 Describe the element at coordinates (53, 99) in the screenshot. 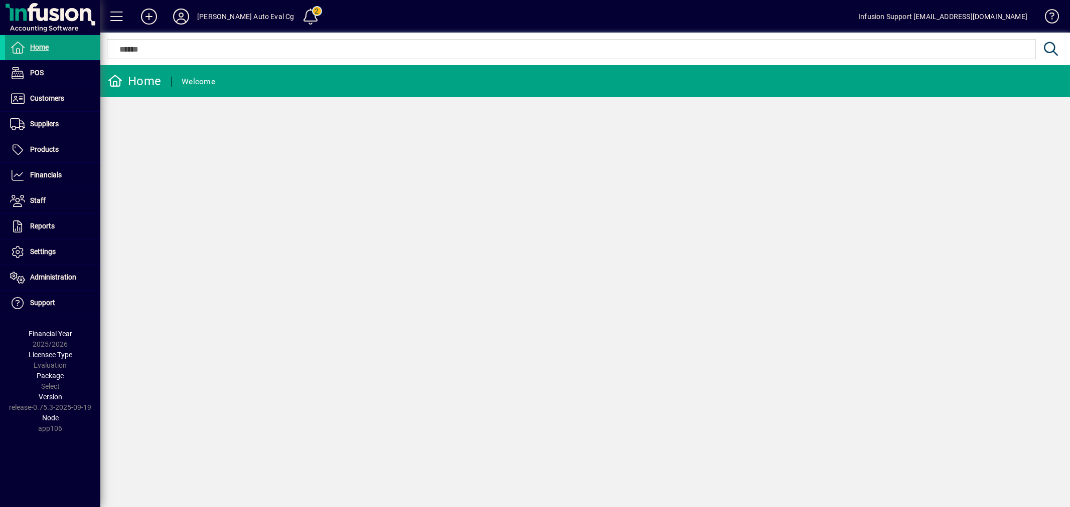

I see `a: Customers` at that location.